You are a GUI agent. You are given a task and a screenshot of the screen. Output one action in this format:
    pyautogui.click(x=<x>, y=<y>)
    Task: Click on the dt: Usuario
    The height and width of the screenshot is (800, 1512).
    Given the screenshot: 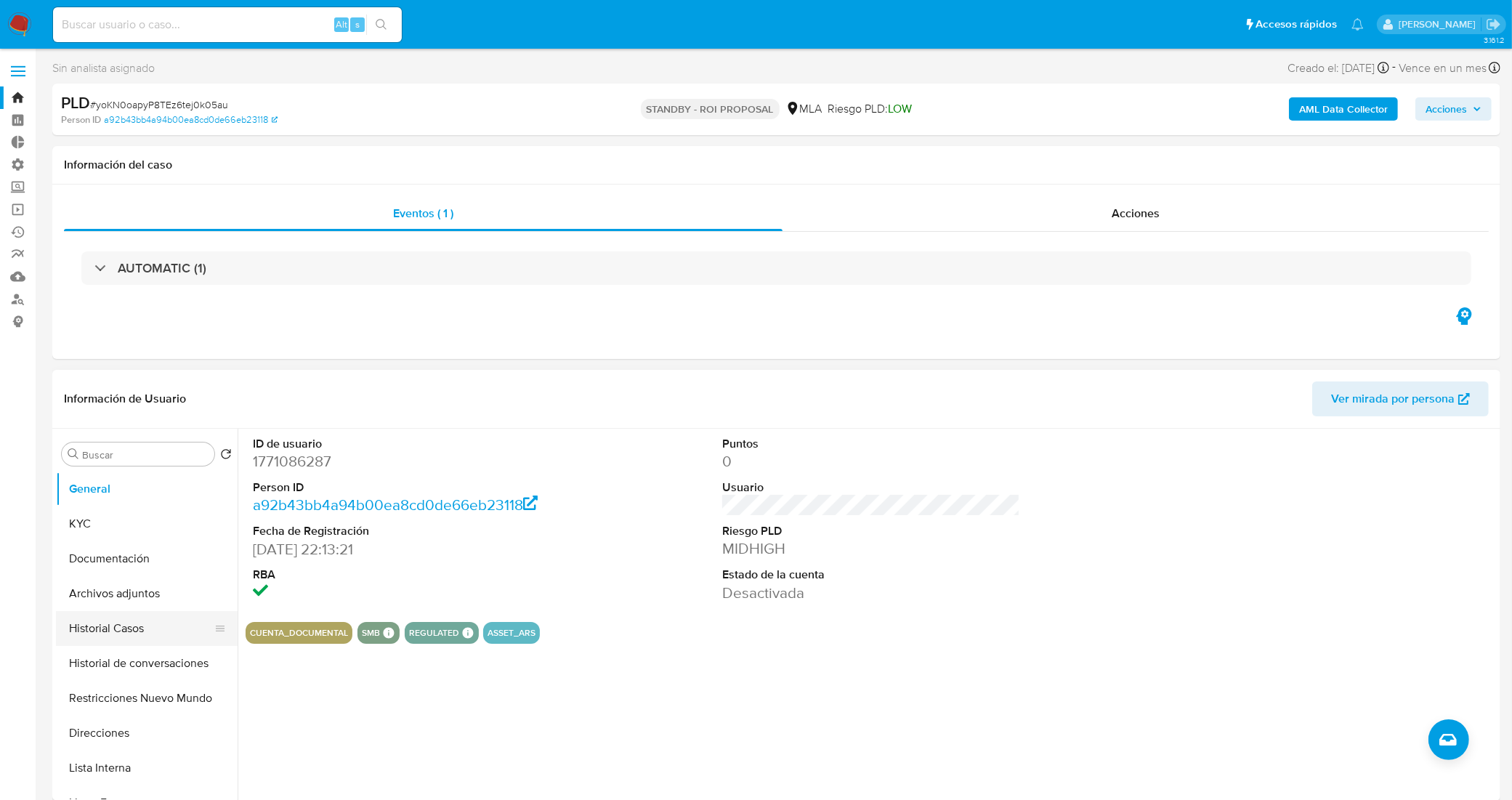 What is the action you would take?
    pyautogui.click(x=872, y=487)
    